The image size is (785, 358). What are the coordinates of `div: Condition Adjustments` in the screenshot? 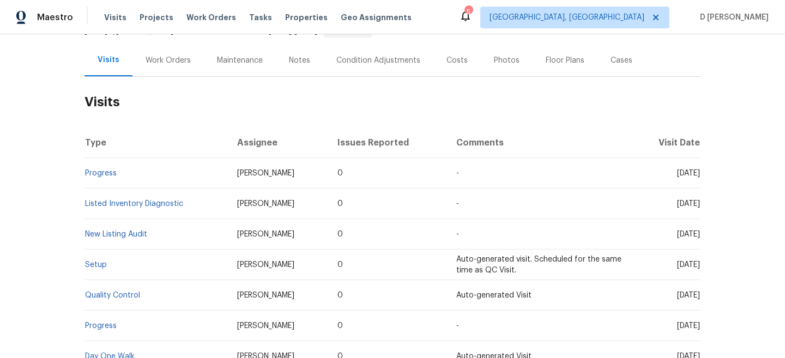 It's located at (378, 61).